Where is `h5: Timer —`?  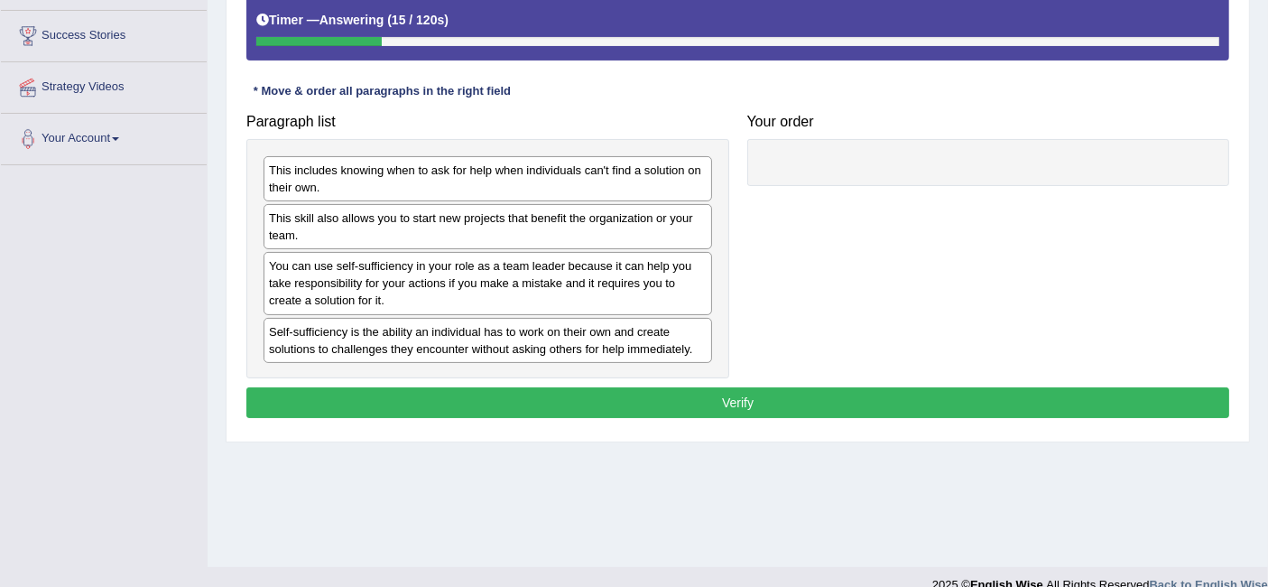 h5: Timer — is located at coordinates (352, 20).